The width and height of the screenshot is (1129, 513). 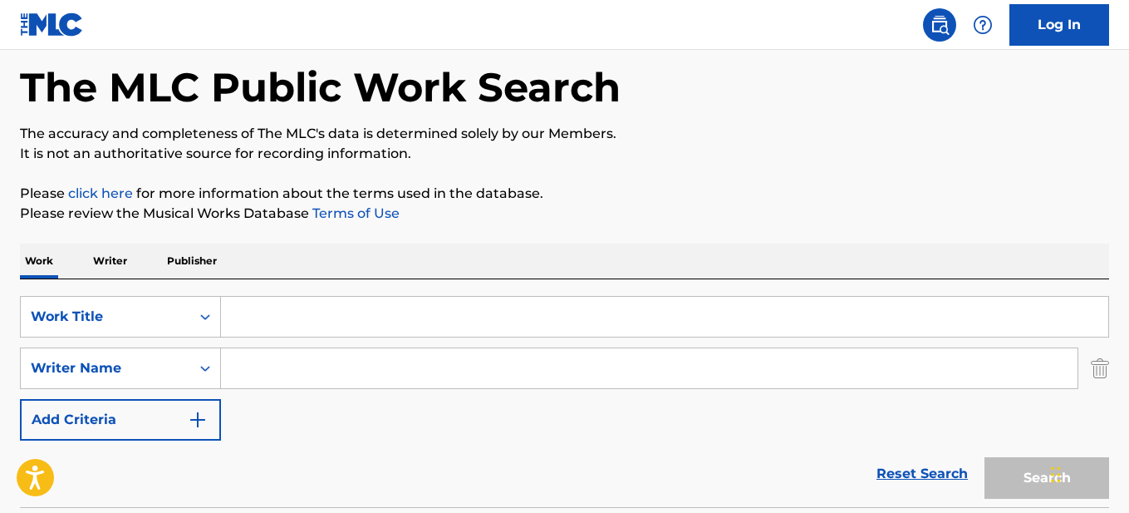 I want to click on img: MLC Logo, so click(x=52, y=24).